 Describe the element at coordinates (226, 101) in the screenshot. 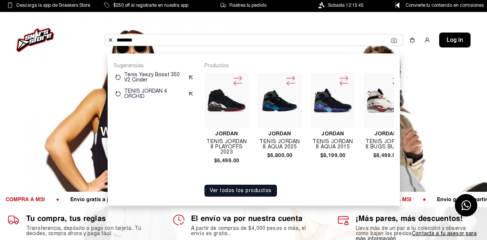

I see `img: TENIS JORDAN 8 PLAYOFFS 2023` at that location.